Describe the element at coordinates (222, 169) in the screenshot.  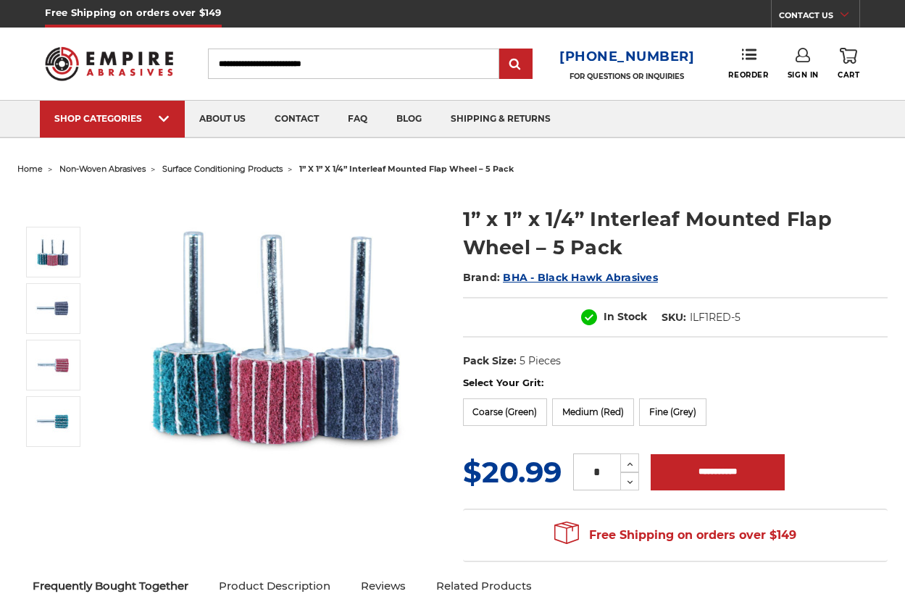
I see `span: surface conditioning products` at that location.